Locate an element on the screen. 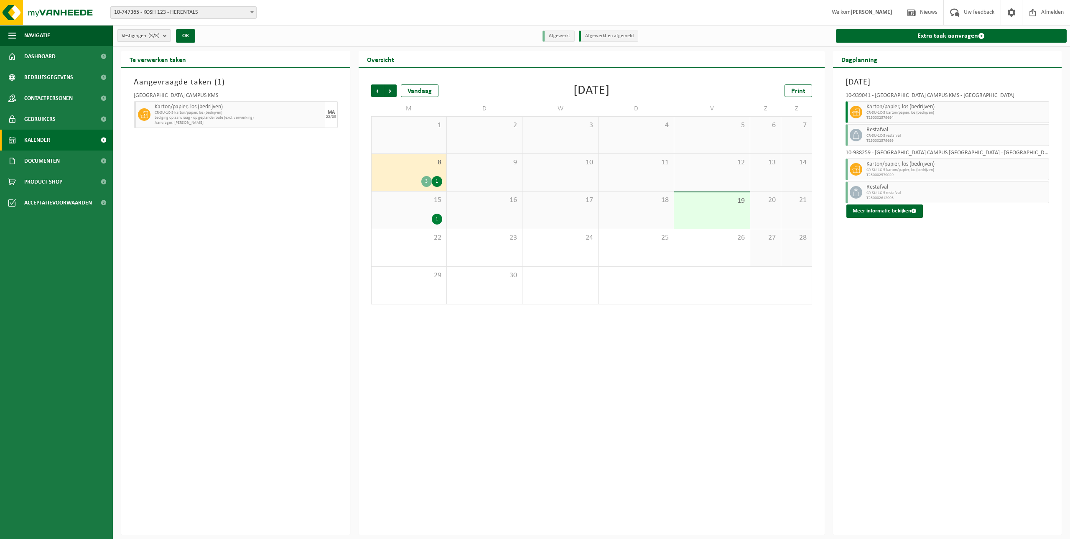 This screenshot has width=1070, height=539. span: 11 is located at coordinates (636, 163).